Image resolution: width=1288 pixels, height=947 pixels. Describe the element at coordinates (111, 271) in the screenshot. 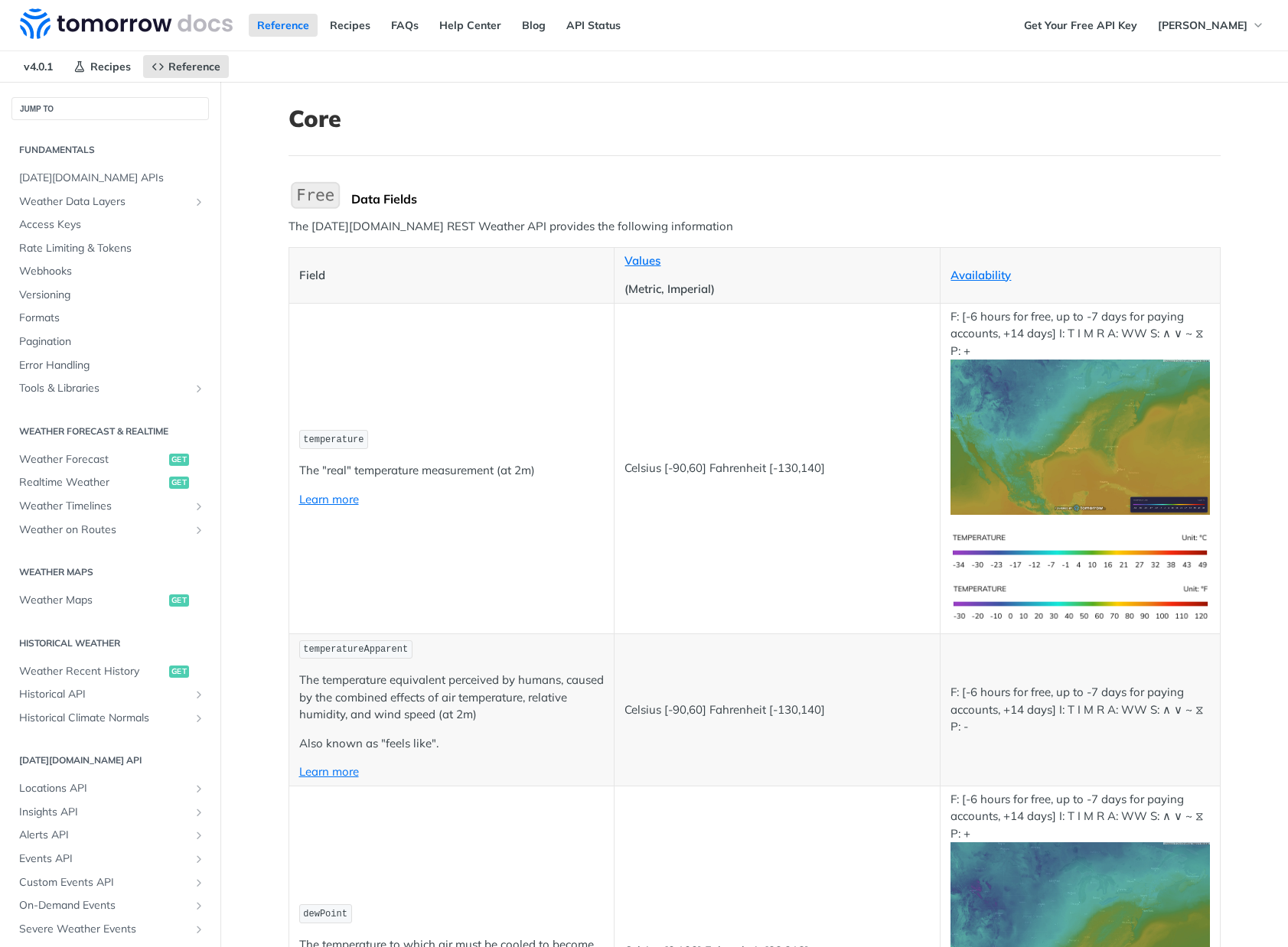

I see `span: Webhooks` at that location.